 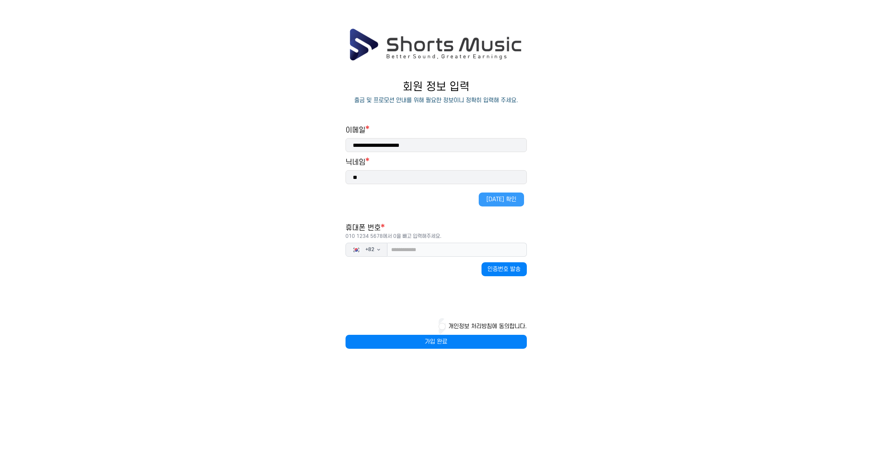 I want to click on button: 인증번호 발송, so click(x=504, y=269).